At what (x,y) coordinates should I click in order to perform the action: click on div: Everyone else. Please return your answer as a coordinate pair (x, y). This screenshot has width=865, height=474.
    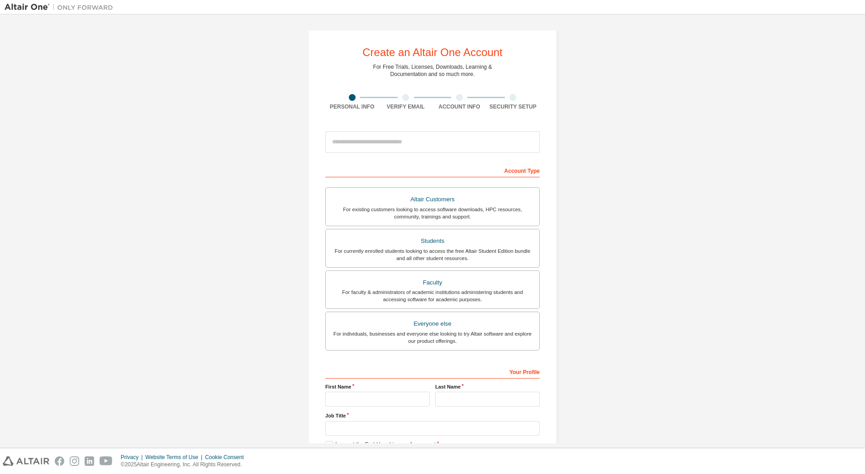
    Looking at the image, I should click on (433, 324).